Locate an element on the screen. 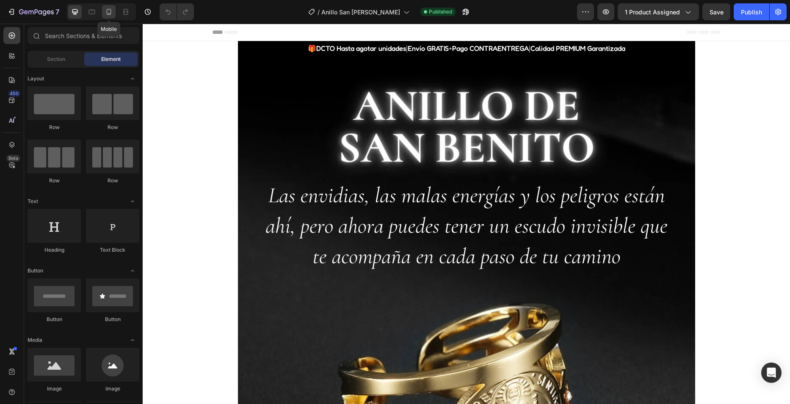 This screenshot has width=790, height=404. span: Section is located at coordinates (56, 59).